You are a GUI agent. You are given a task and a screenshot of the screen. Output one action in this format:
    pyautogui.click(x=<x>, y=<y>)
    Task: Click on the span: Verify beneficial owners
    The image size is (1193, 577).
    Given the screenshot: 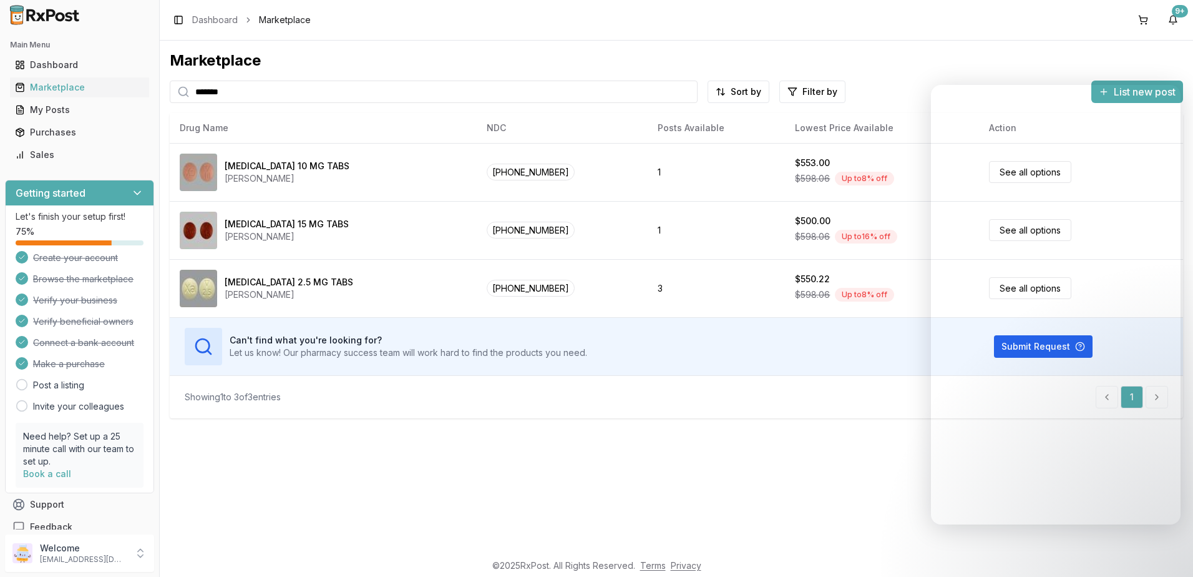 What is the action you would take?
    pyautogui.click(x=83, y=321)
    